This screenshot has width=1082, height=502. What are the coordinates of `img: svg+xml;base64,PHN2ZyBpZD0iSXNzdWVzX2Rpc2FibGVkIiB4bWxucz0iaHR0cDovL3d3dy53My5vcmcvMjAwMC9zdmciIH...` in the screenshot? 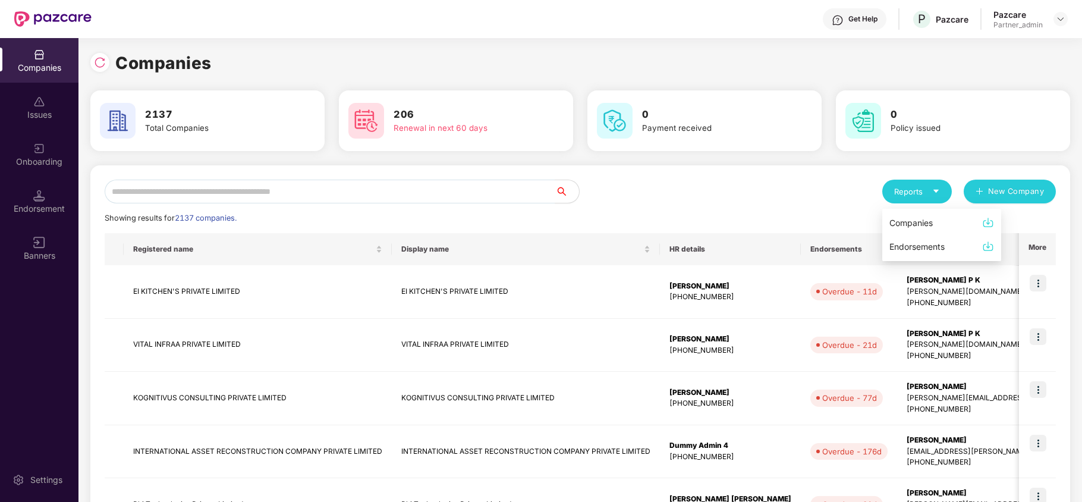 It's located at (39, 102).